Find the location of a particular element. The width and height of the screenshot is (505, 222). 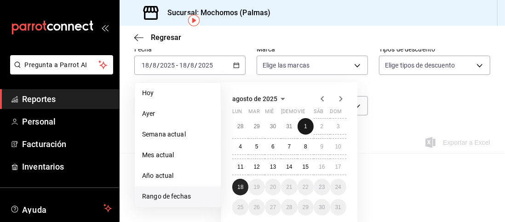

abbr: 10 de agosto de 2025 is located at coordinates (338, 147).